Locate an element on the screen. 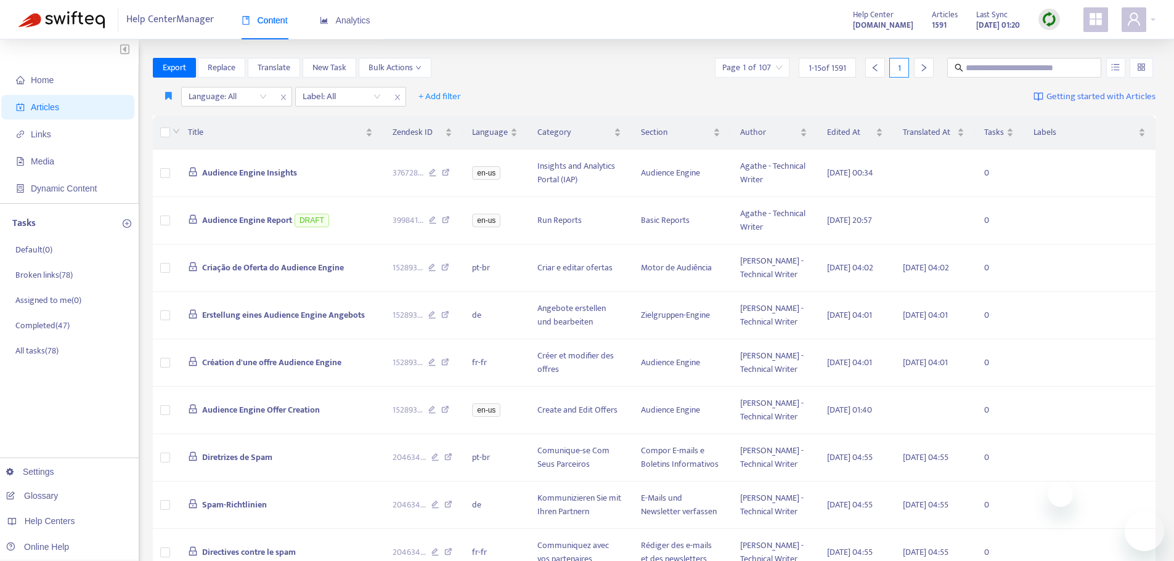 This screenshot has height=561, width=1174. td: Créer et modifier des offres is located at coordinates (579, 363).